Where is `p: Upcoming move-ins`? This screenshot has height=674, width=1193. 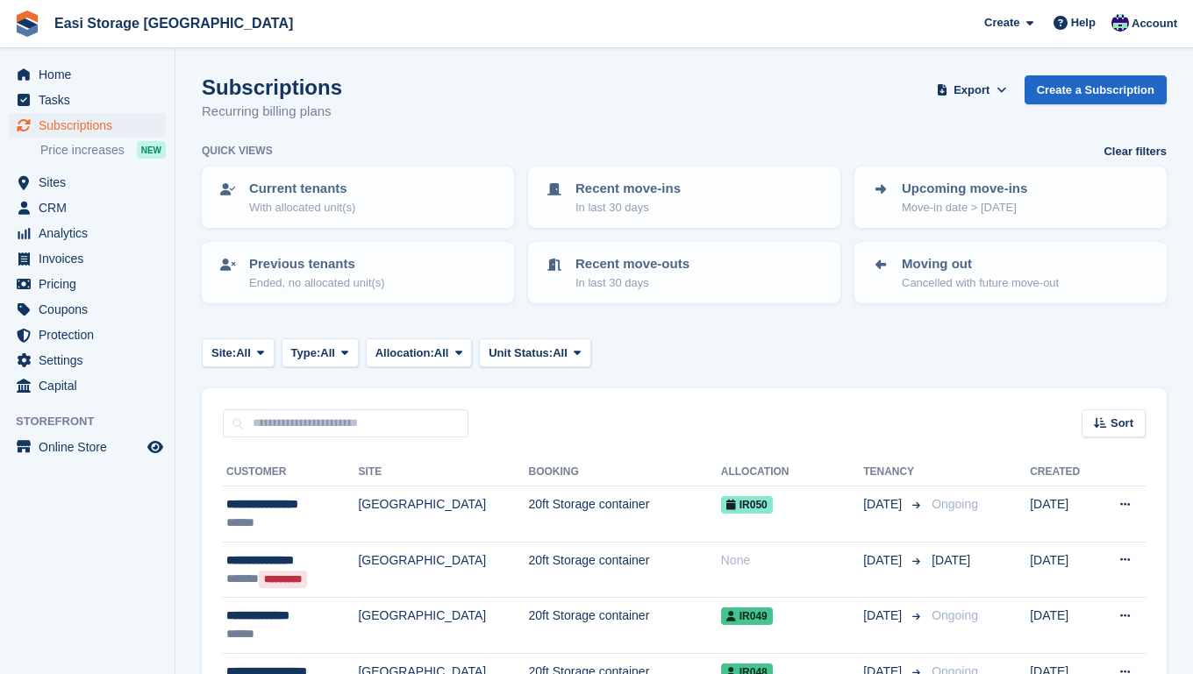
p: Upcoming move-ins is located at coordinates (964, 189).